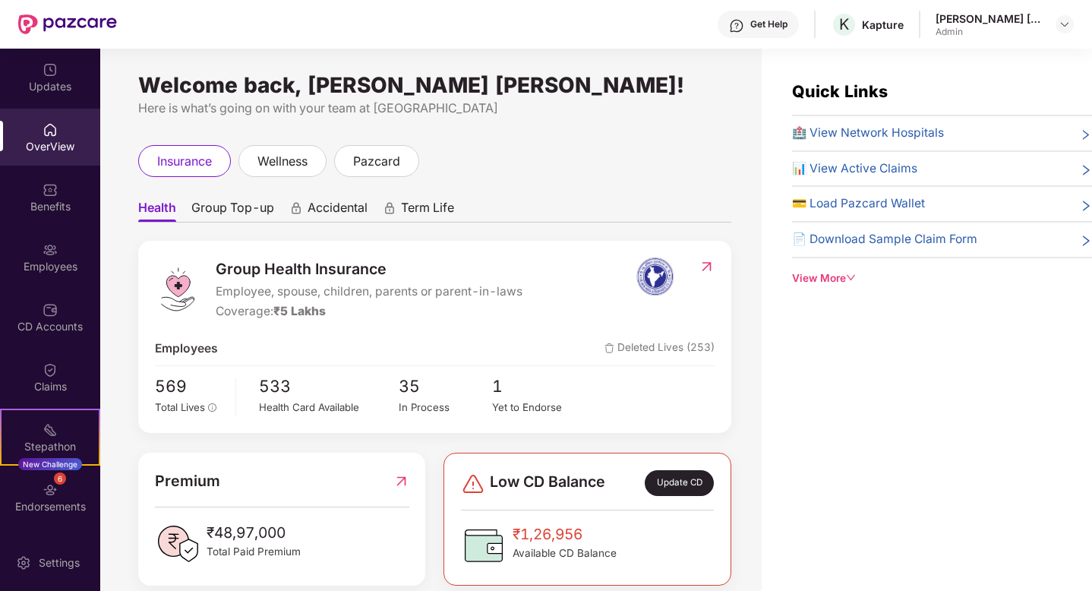 This screenshot has height=591, width=1092. I want to click on div: Yet to Endorse, so click(539, 407).